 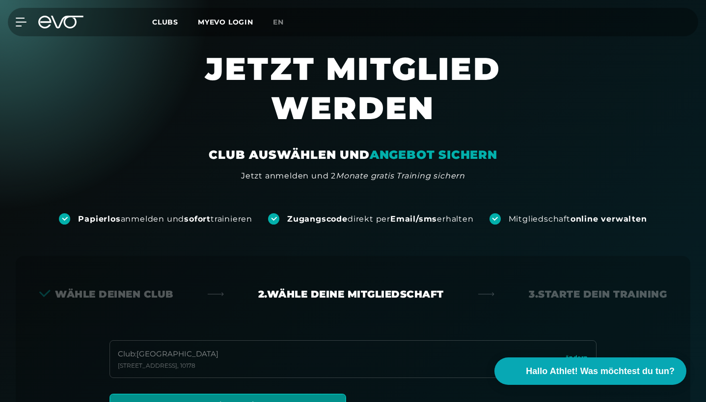 What do you see at coordinates (106, 294) in the screenshot?
I see `div: Wähle deinen Club` at bounding box center [106, 294].